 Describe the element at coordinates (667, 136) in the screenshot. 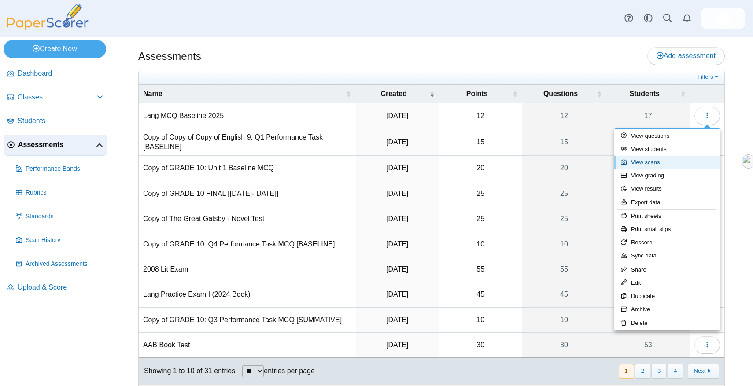

I see `a: View questions` at that location.